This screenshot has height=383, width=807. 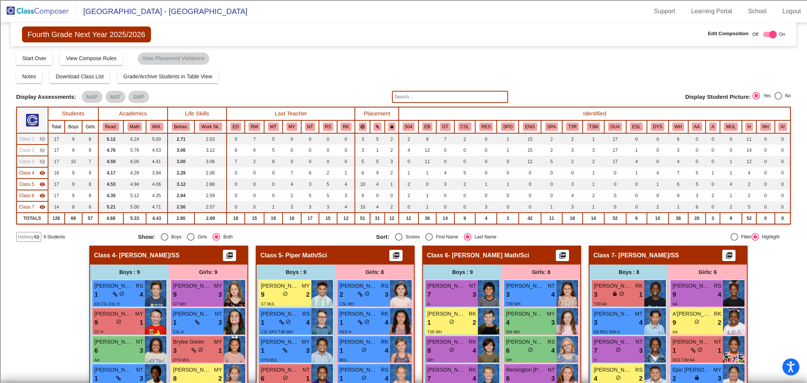 I want to click on td: Hidden teacher - Stroud ELA/SS, so click(x=32, y=173).